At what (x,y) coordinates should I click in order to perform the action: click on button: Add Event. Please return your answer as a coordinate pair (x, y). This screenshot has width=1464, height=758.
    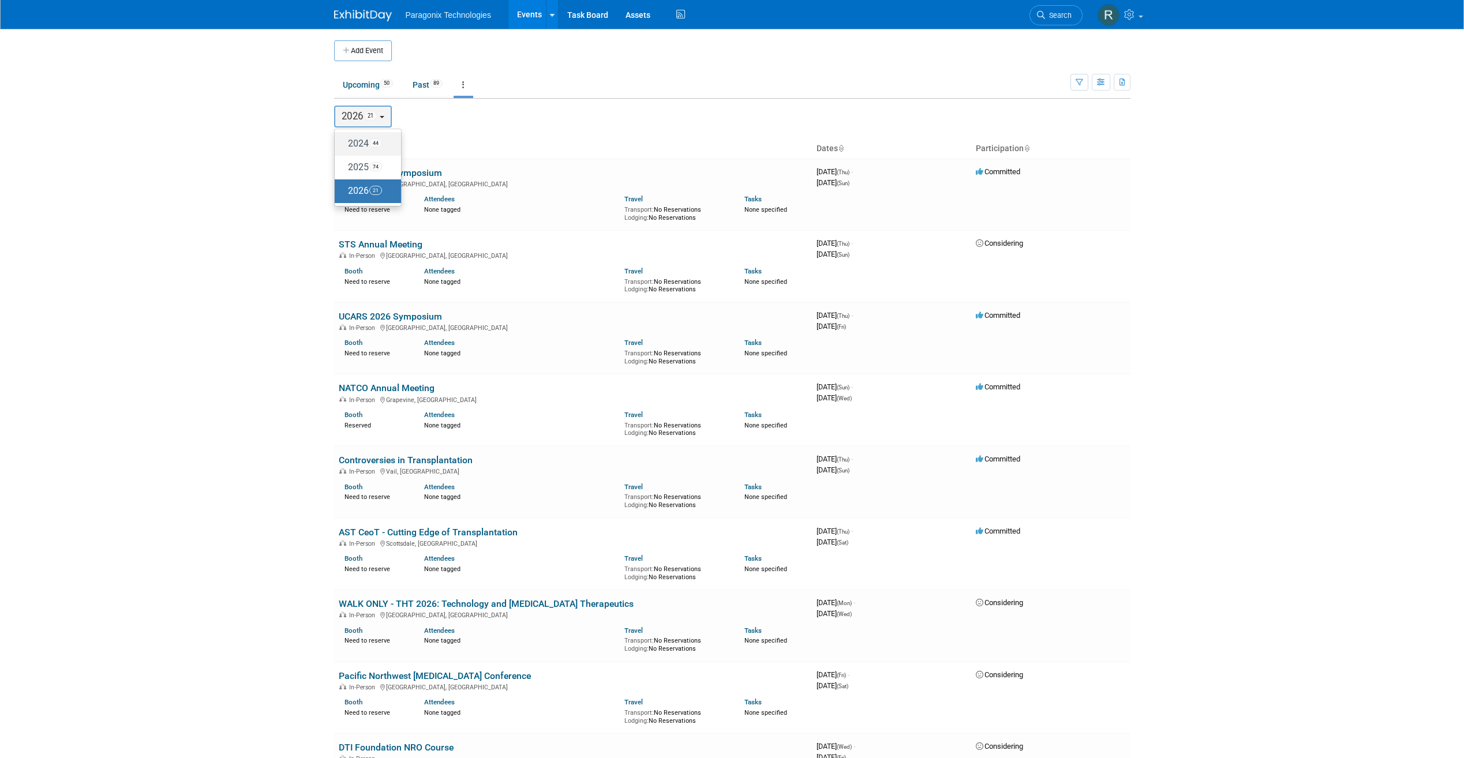
    Looking at the image, I should click on (363, 51).